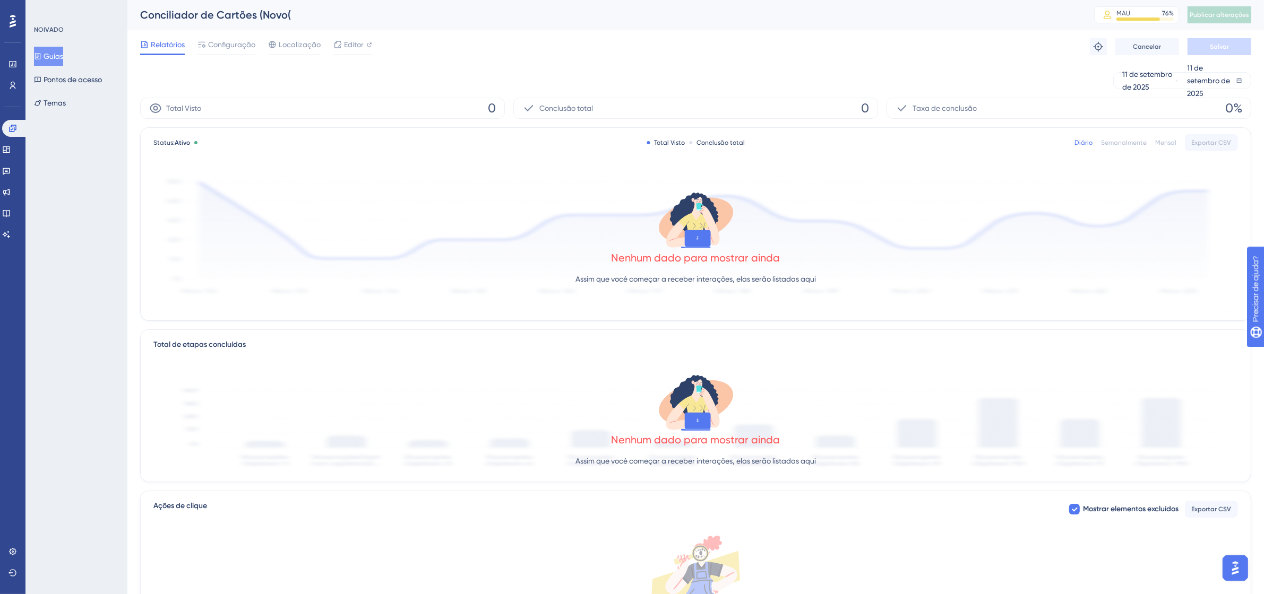 The image size is (1264, 594). Describe the element at coordinates (1234, 108) in the screenshot. I see `font: 0%` at that location.